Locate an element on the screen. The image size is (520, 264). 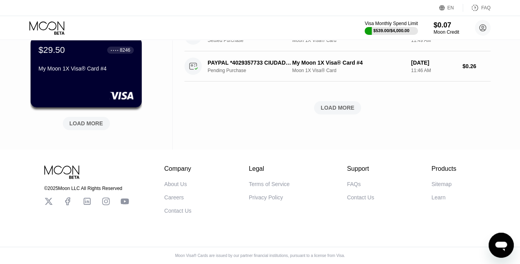
div: Visa Monthly Spend Limit$539.00/$4,000.00 is located at coordinates (391, 28).